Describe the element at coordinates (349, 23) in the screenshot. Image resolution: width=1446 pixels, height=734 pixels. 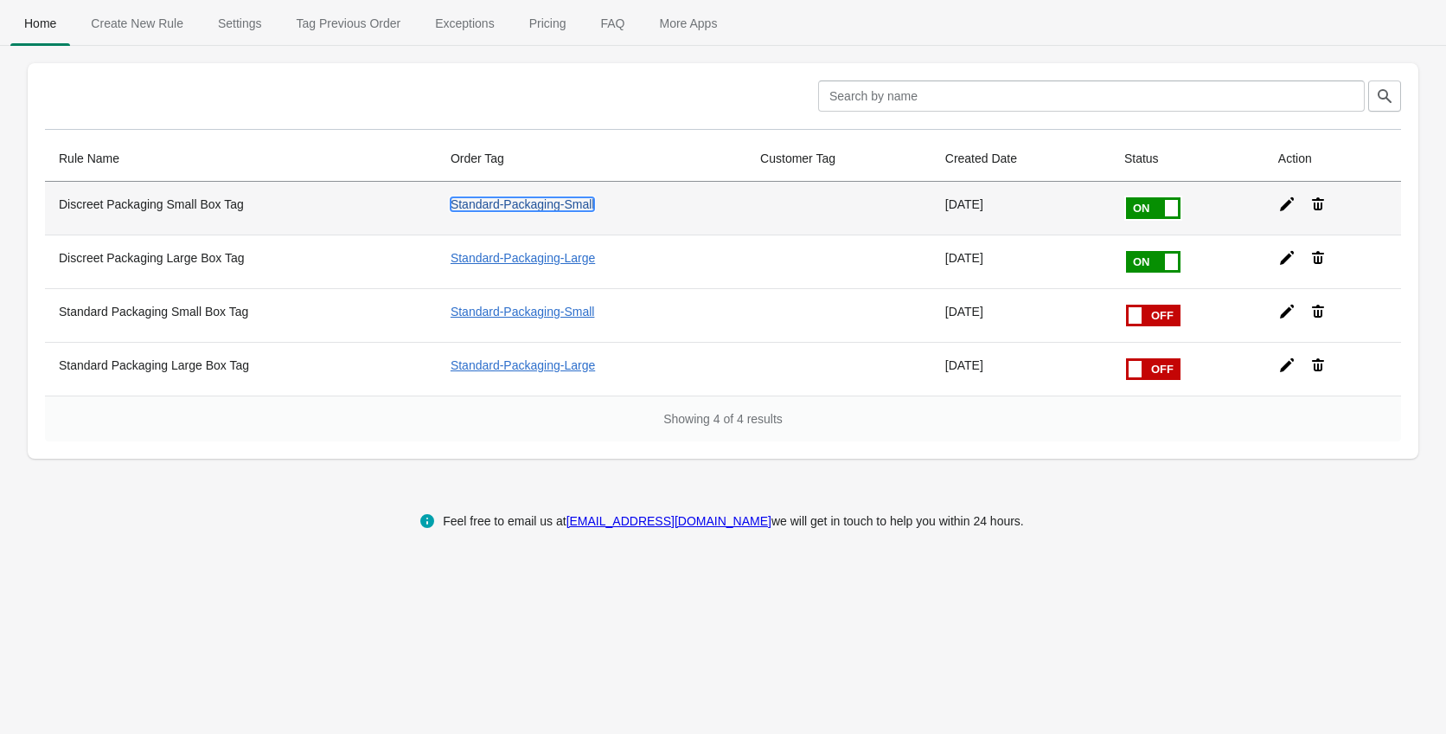
I see `span: Tag Previous Order` at that location.